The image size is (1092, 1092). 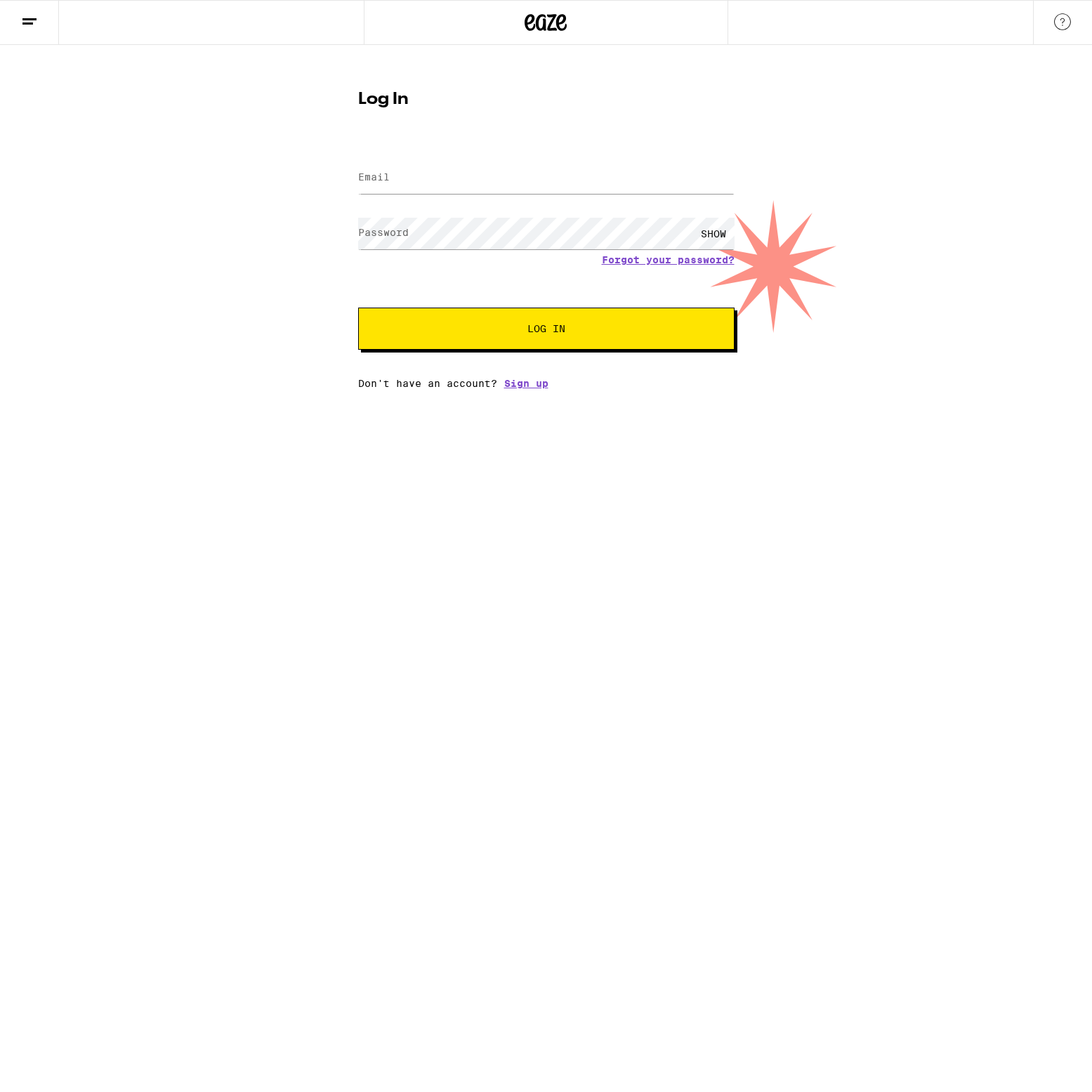 What do you see at coordinates (384, 233) in the screenshot?
I see `label: Password` at bounding box center [384, 233].